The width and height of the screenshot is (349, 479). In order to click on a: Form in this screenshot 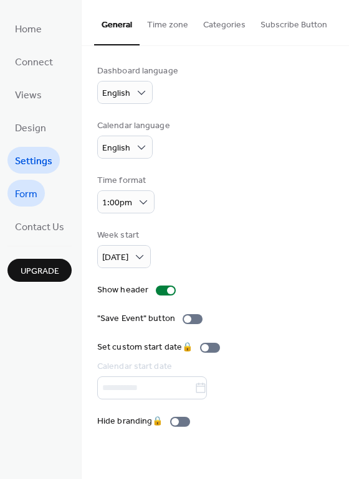, I will do `click(26, 193)`.